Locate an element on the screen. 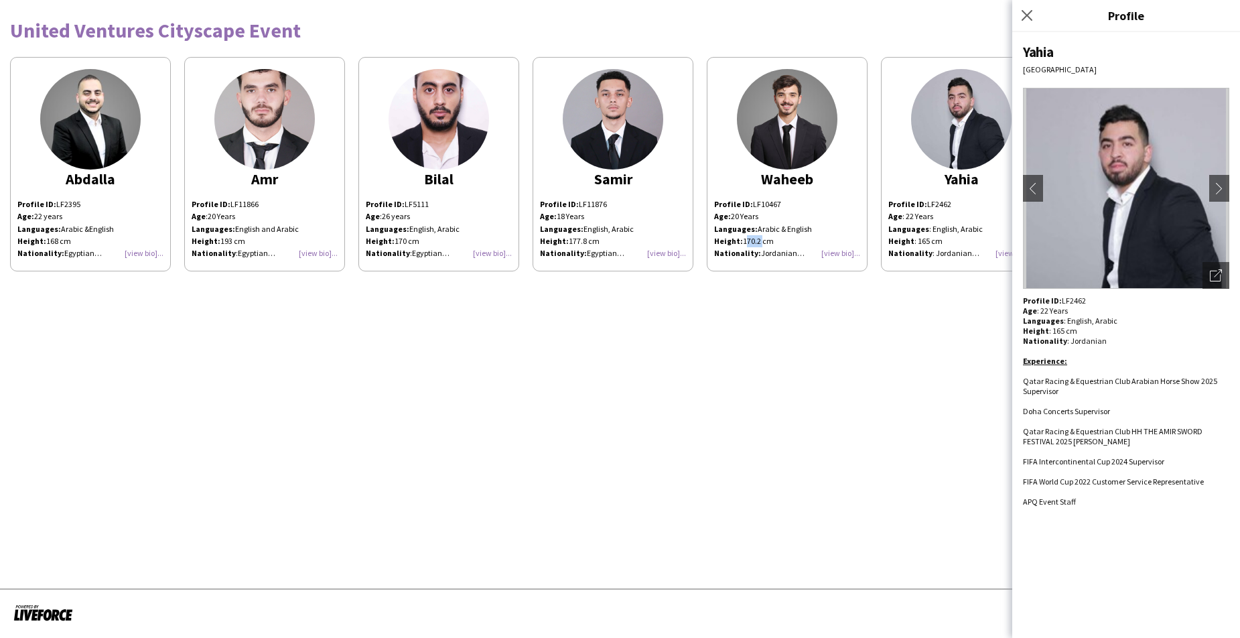 This screenshot has height=638, width=1240. div: Open photos pop-in is located at coordinates (1216, 275).